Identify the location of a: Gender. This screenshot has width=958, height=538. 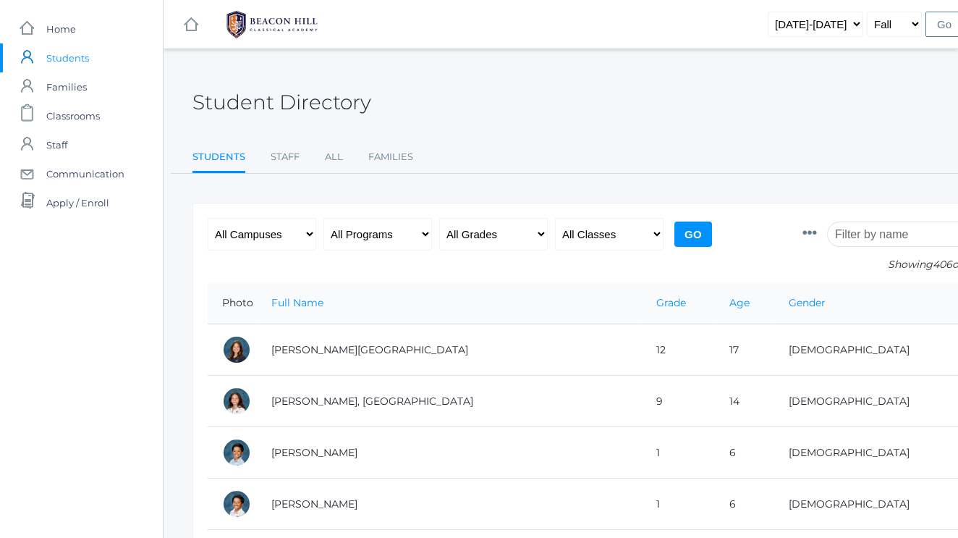
(807, 302).